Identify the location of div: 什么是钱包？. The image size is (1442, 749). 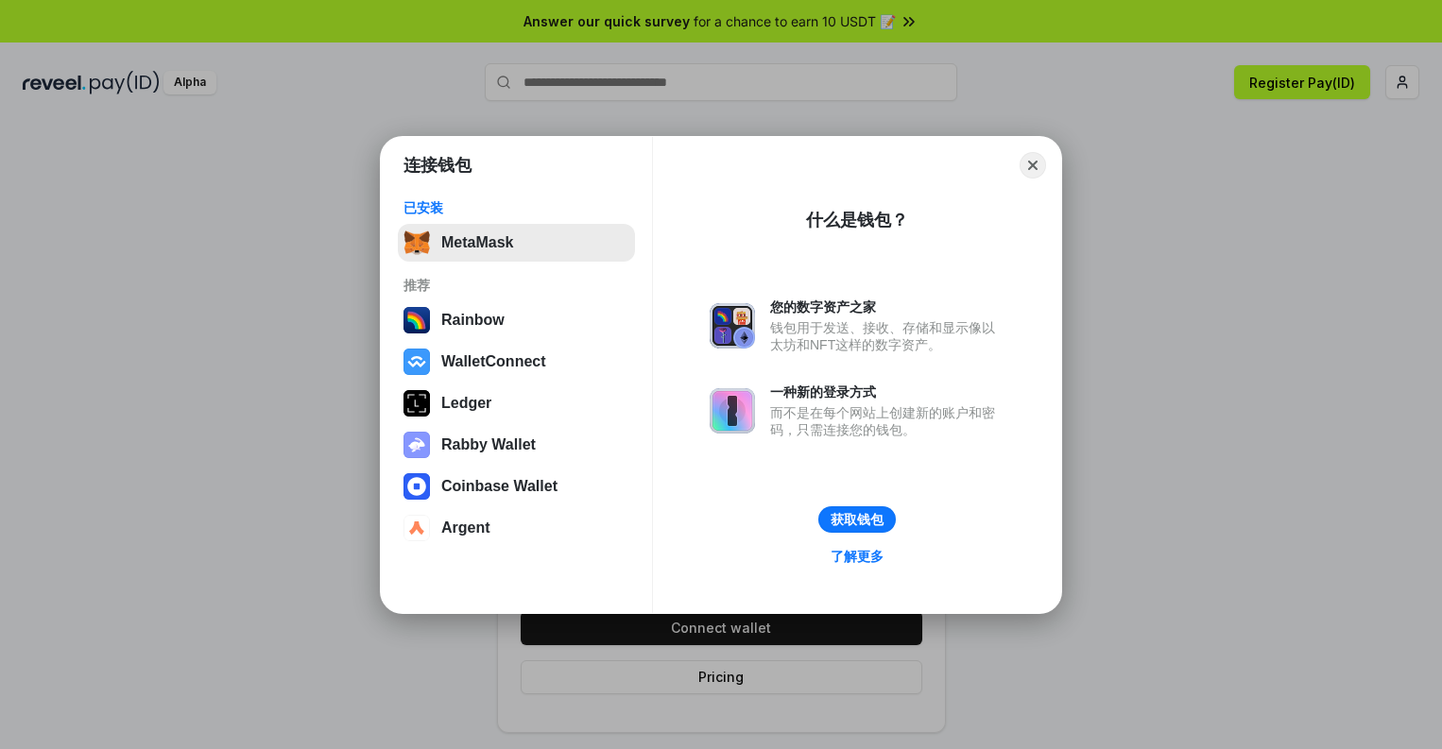
(857, 220).